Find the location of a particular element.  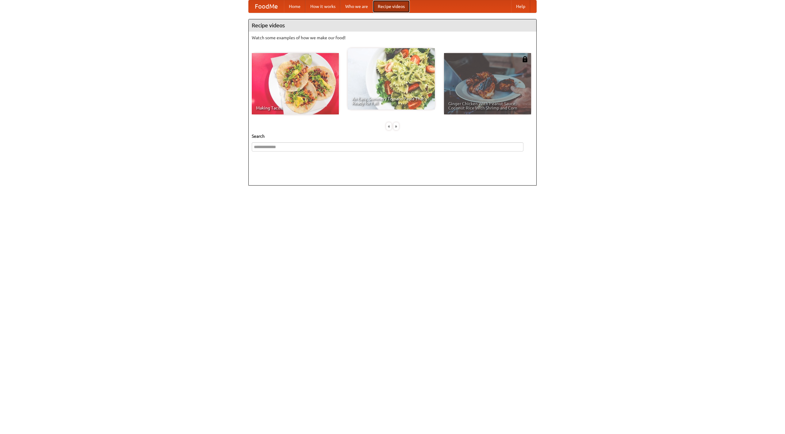

a: An Easy, Summery Tomato Pasta That's Ready for Fall is located at coordinates (391, 79).